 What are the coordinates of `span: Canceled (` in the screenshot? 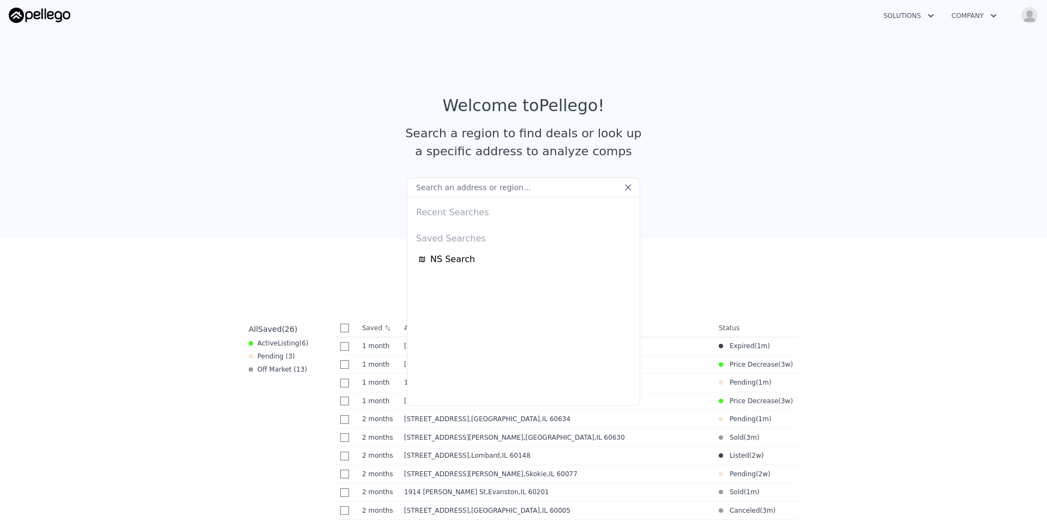 It's located at (743, 511).